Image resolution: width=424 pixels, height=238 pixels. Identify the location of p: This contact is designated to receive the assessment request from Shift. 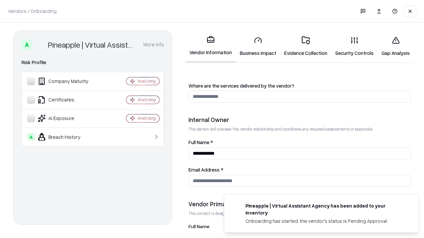
(300, 214).